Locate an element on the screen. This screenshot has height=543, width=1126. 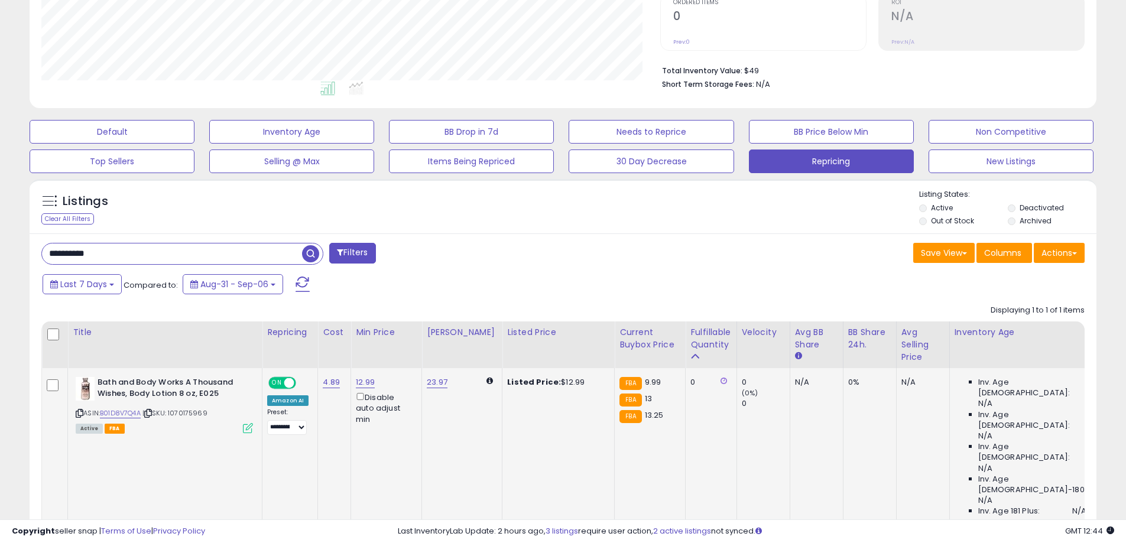
span: 13 is located at coordinates (648, 398).